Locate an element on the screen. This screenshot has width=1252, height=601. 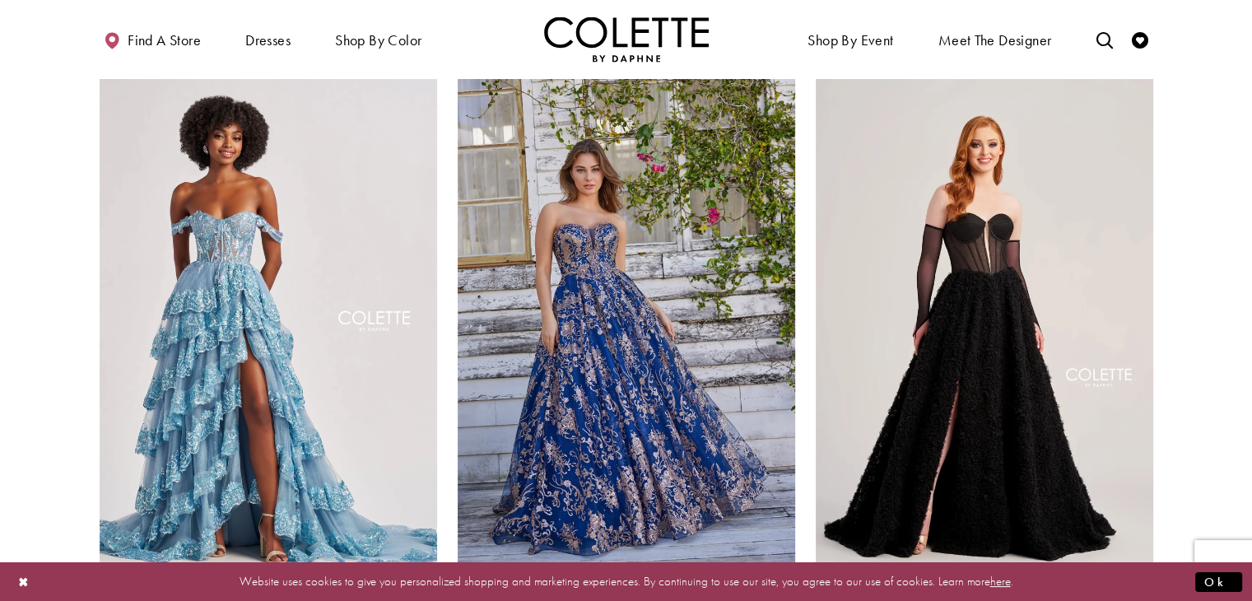
a: Find a store is located at coordinates (152, 39).